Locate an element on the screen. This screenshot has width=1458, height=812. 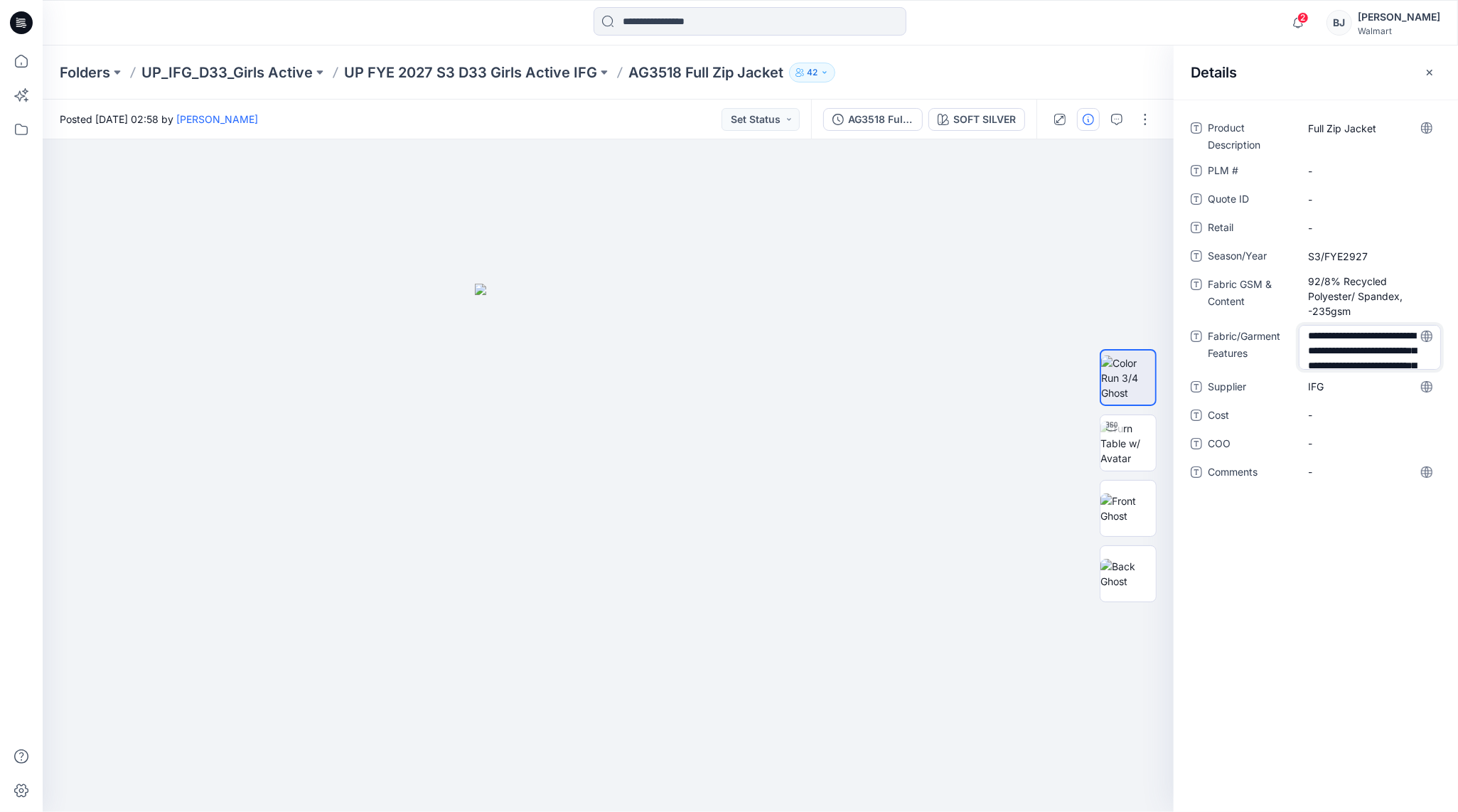
button: 42 is located at coordinates (812, 72).